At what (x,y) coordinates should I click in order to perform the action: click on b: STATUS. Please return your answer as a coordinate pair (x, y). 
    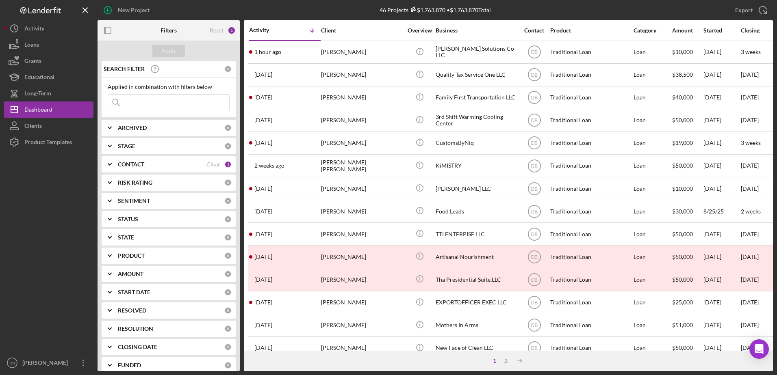
    Looking at the image, I should click on (128, 219).